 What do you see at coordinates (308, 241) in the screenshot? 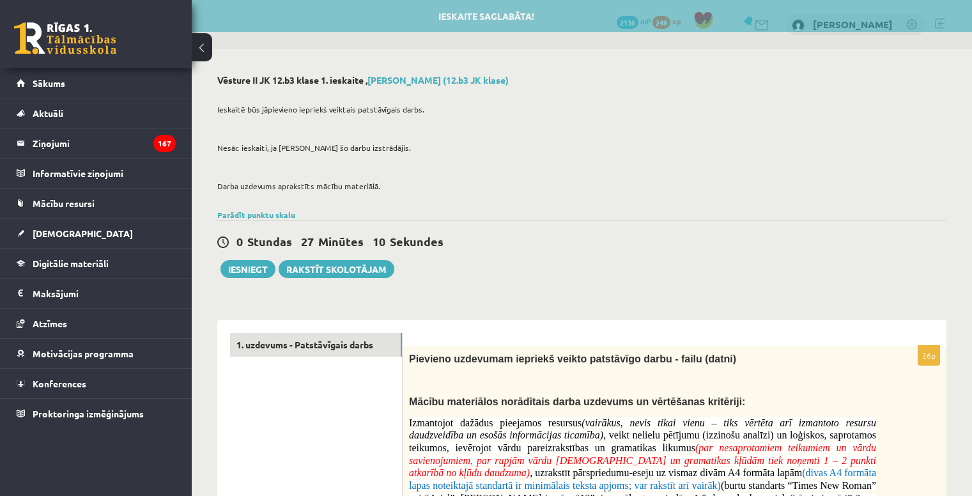
I see `span: 27` at bounding box center [308, 241].